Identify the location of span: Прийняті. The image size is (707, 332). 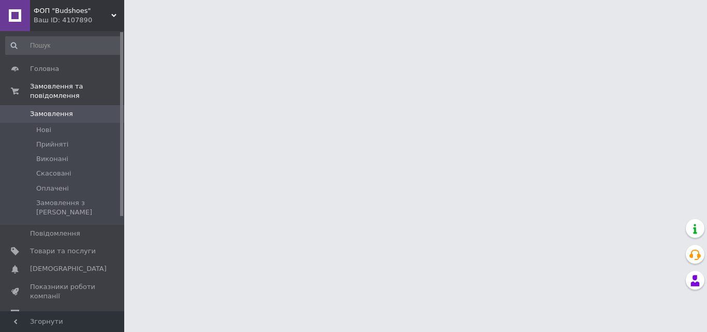
(52, 144).